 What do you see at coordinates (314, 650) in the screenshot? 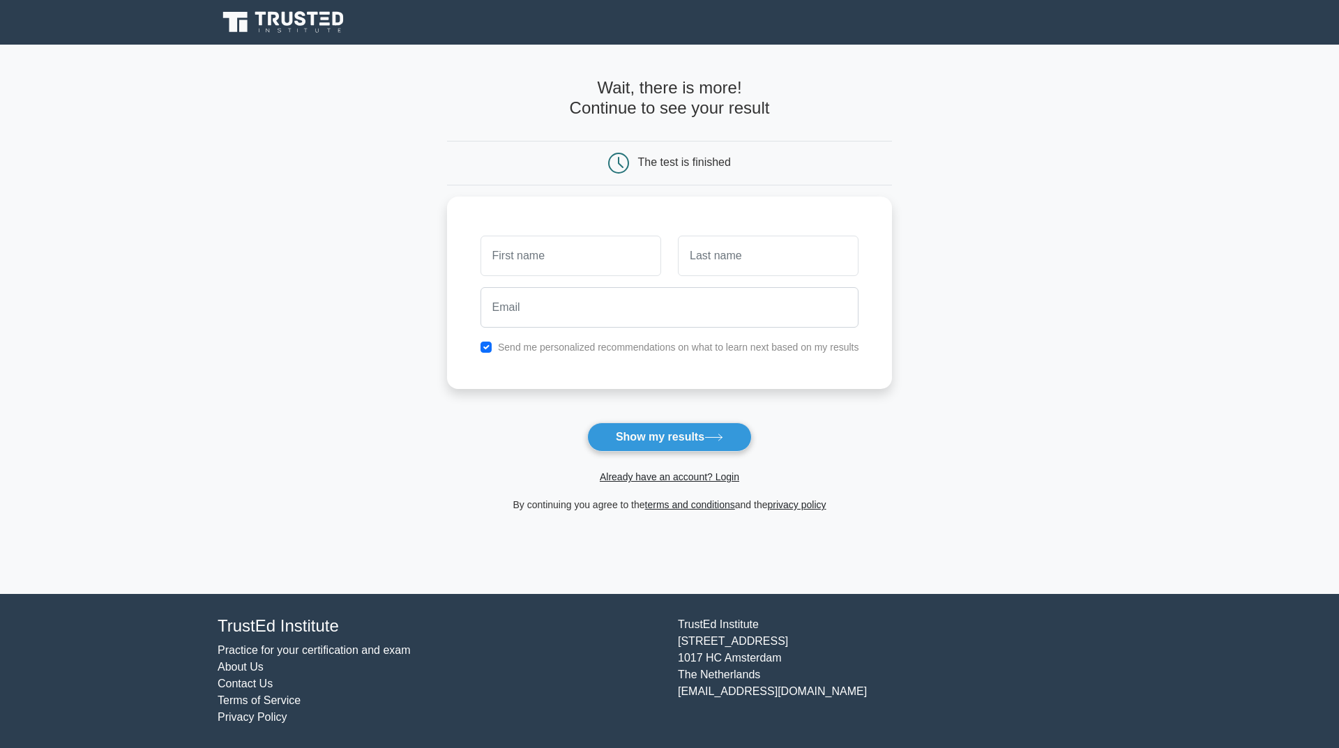
I see `a: Practice for your certification and exam` at bounding box center [314, 650].